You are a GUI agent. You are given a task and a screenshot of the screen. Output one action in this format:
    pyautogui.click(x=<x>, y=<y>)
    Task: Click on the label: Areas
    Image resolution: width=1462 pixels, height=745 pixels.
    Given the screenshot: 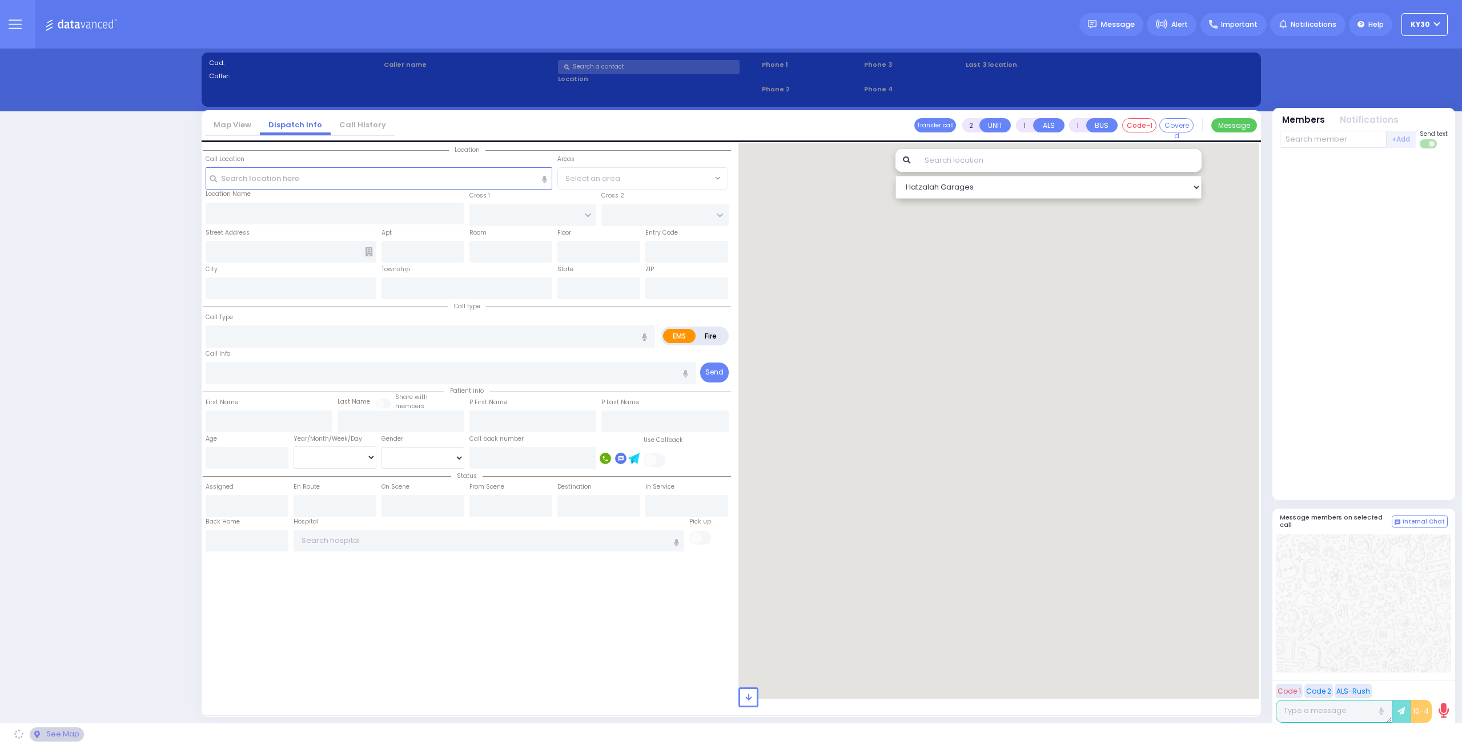 What is the action you would take?
    pyautogui.click(x=566, y=159)
    